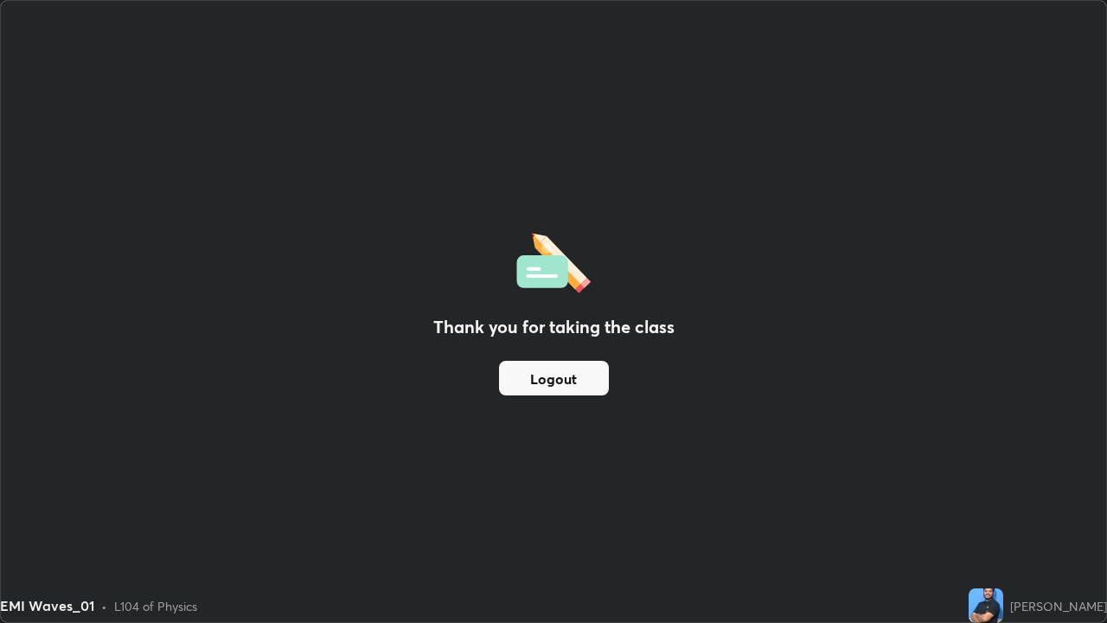 The width and height of the screenshot is (1107, 623). I want to click on div: L104 of Physics, so click(156, 606).